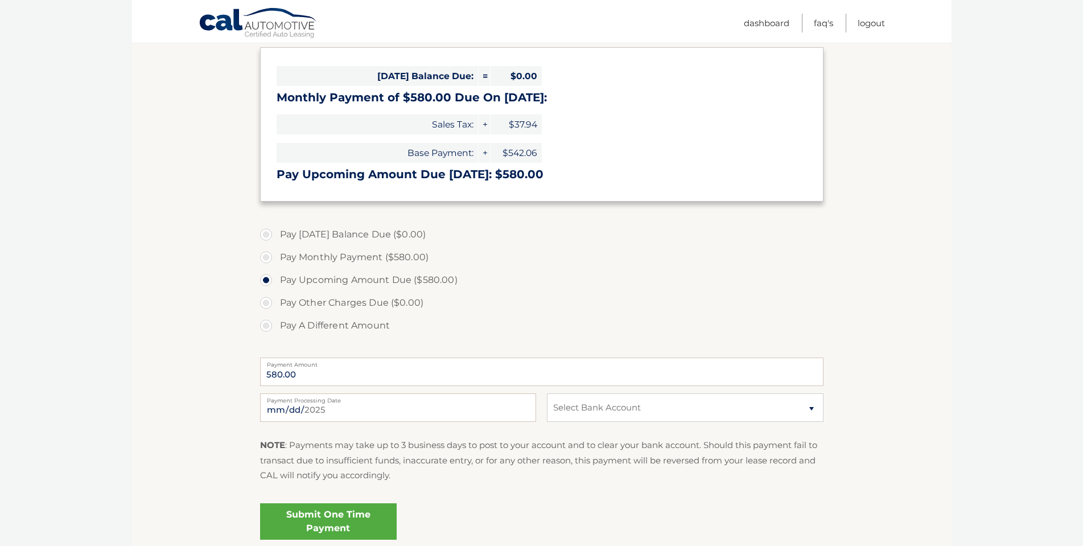 The image size is (1083, 546). What do you see at coordinates (542, 280) in the screenshot?
I see `label: Pay Upcoming Amount Due ($580.00)` at bounding box center [542, 280].